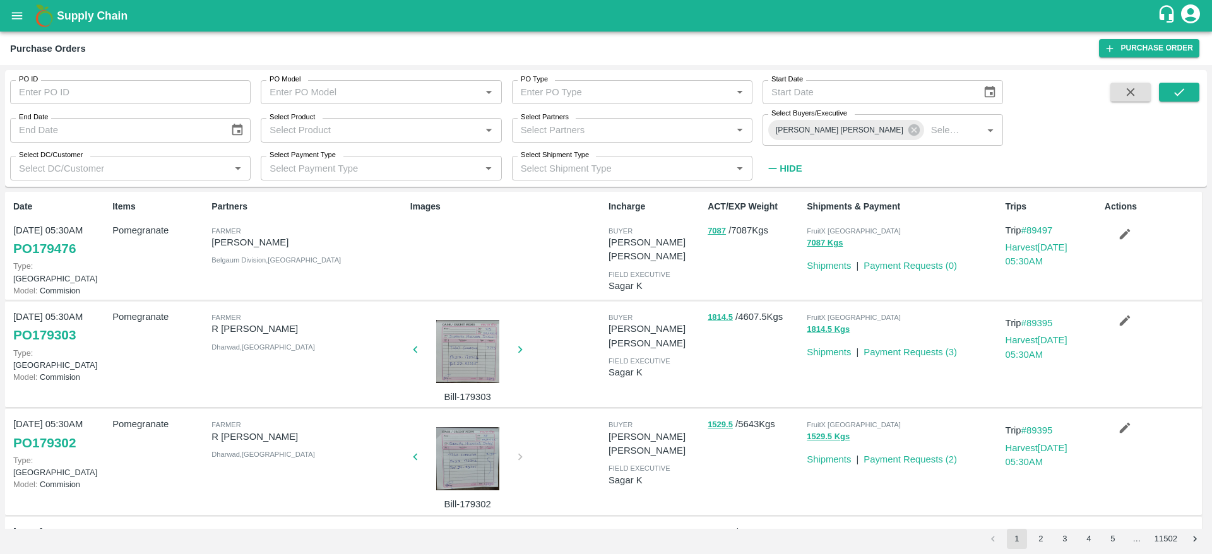  Describe the element at coordinates (362, 168) in the screenshot. I see `input: Select Payment Type` at that location.